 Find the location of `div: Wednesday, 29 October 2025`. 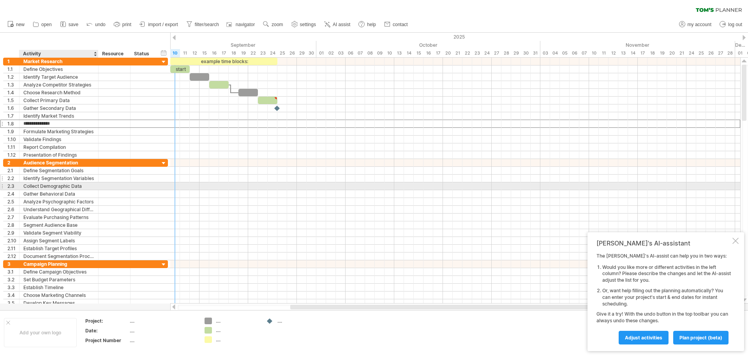

div: Wednesday, 29 October 2025 is located at coordinates (516, 53).